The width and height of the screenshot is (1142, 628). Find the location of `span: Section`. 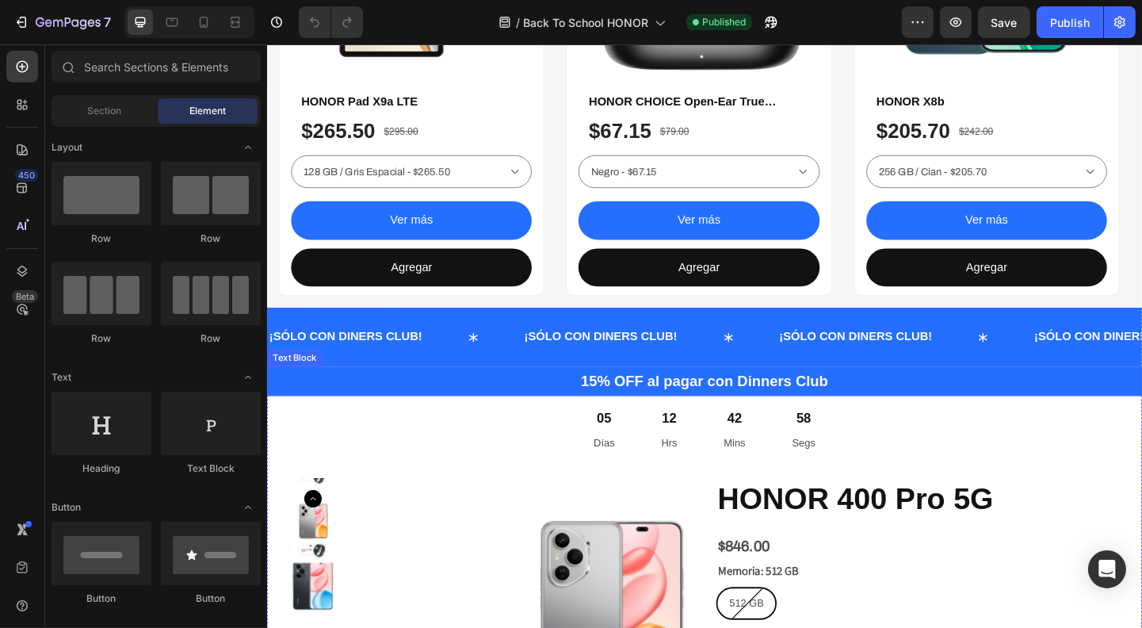

span: Section is located at coordinates (105, 111).